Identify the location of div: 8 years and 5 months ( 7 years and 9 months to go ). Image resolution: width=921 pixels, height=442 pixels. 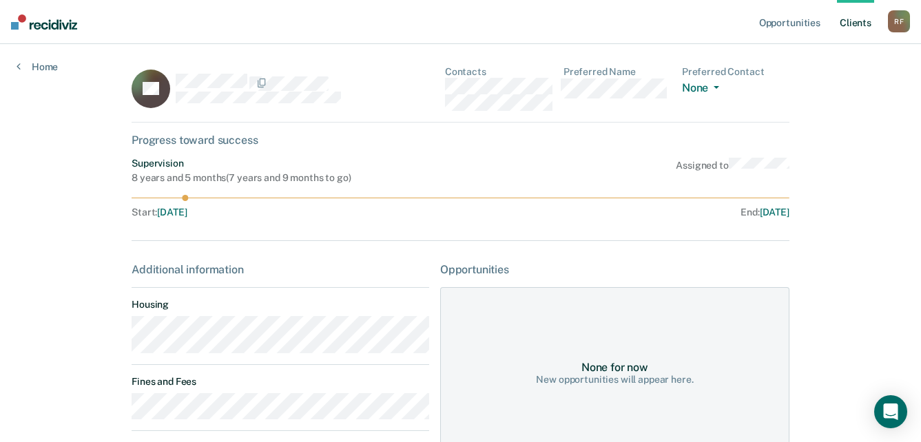
(241, 178).